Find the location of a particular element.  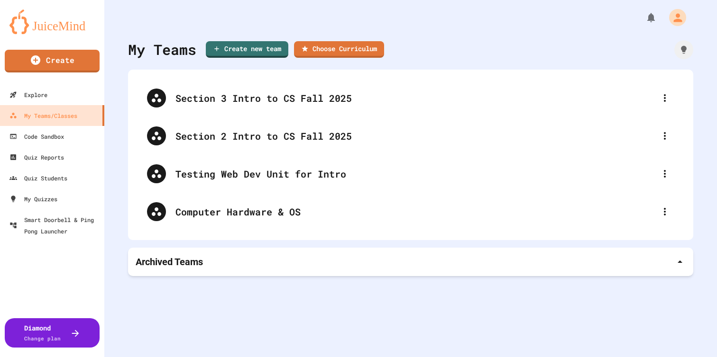

div: My Notifications is located at coordinates (643, 18).